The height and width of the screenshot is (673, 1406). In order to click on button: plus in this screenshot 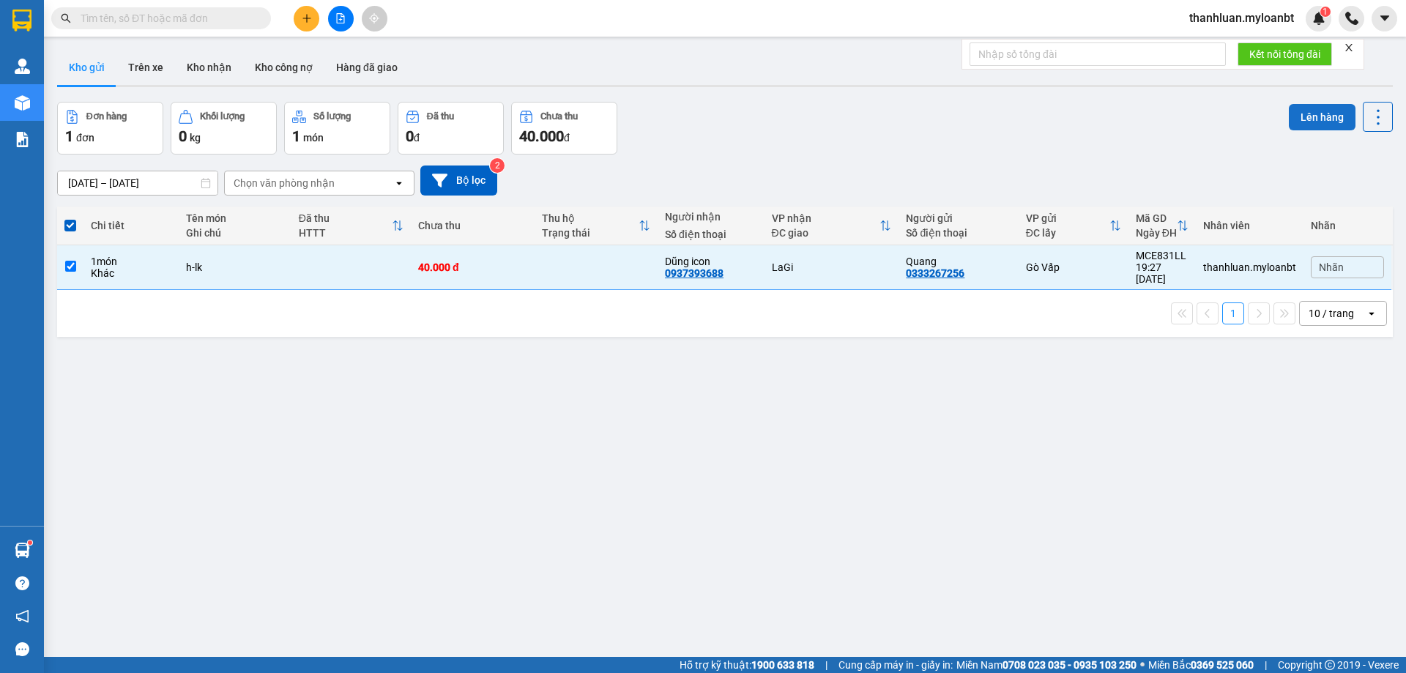, I will do `click(306, 18)`.